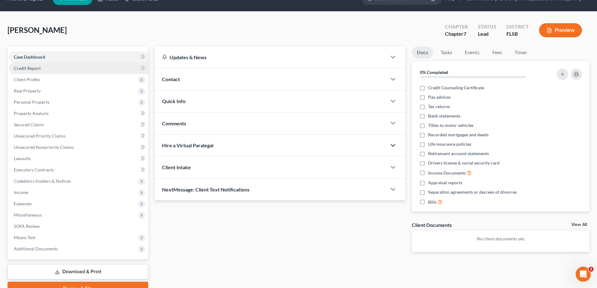 Image resolution: width=597 pixels, height=288 pixels. Describe the element at coordinates (497, 52) in the screenshot. I see `a: Fees` at that location.